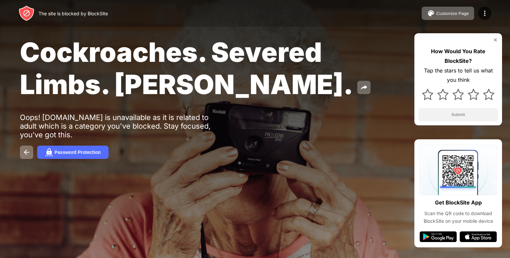 This screenshot has height=258, width=510. I want to click on div: Get BlockSite App, so click(458, 202).